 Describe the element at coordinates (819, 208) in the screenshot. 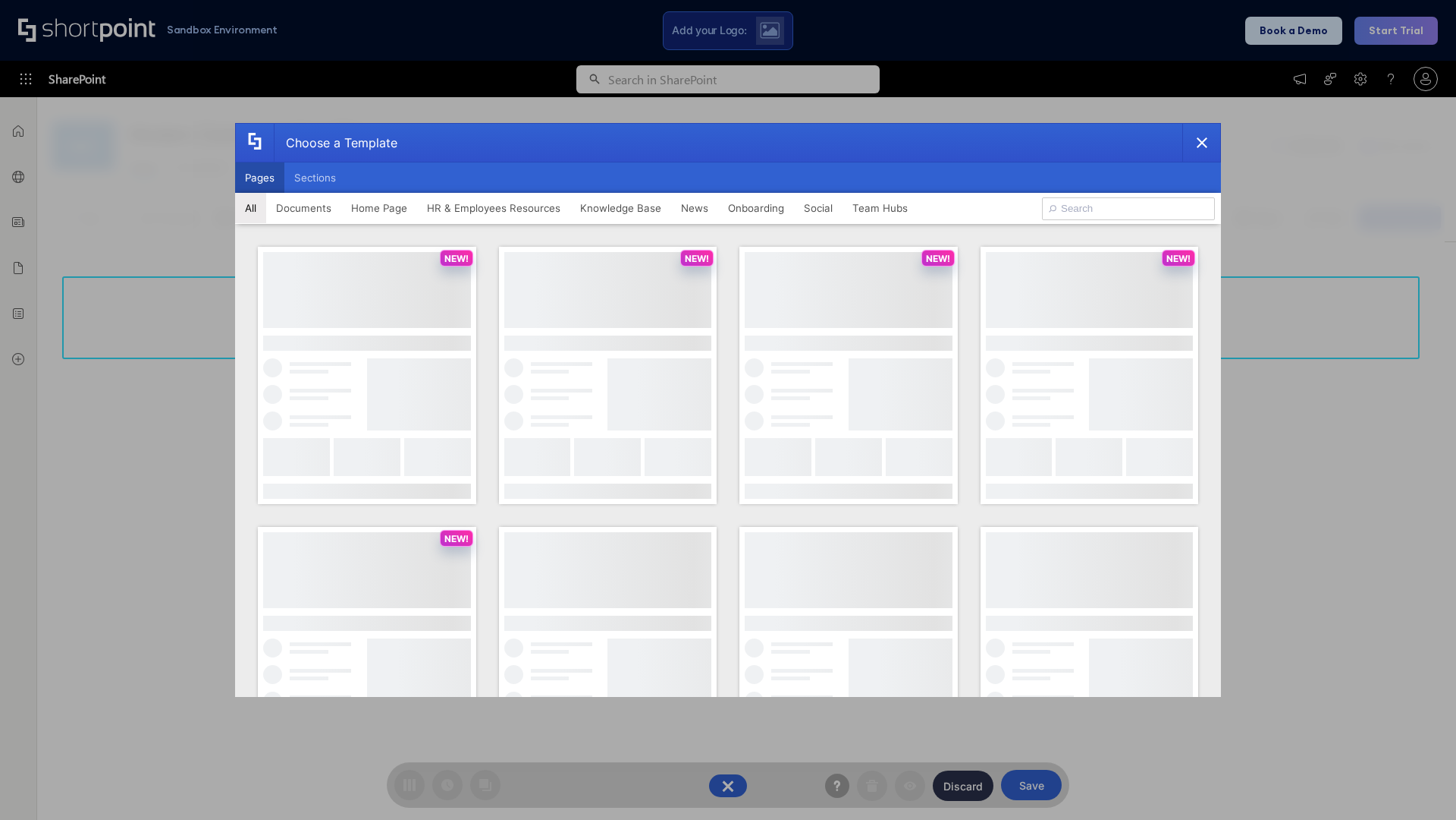

I see `button: Social` at that location.